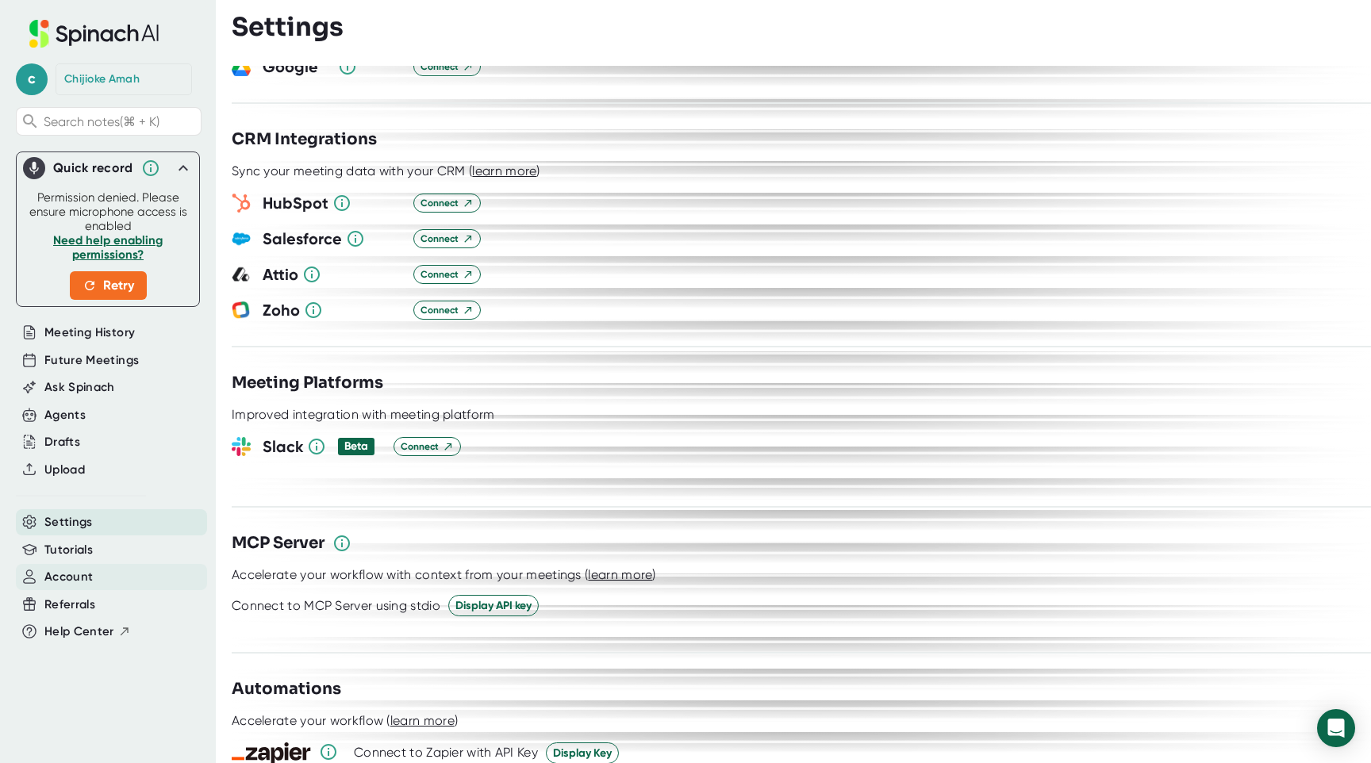  What do you see at coordinates (332, 274) in the screenshot?
I see `h3: Attio` at bounding box center [332, 274].